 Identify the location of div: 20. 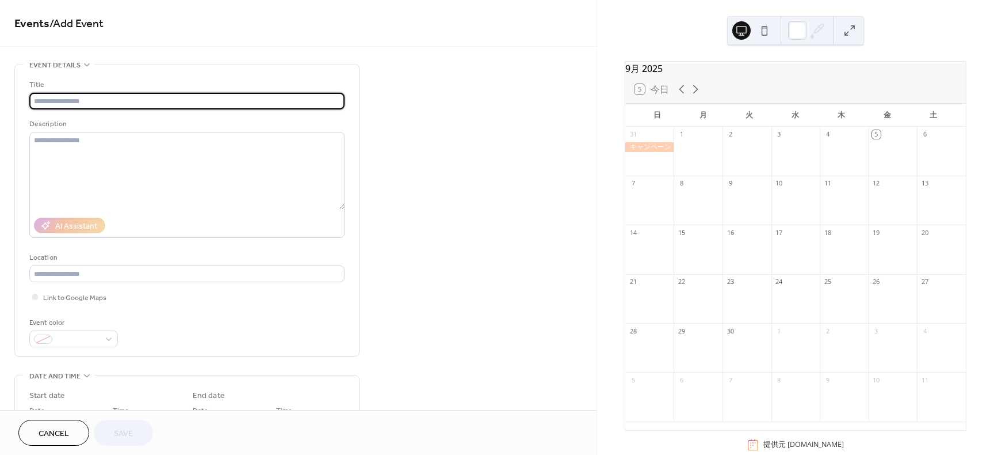
(925, 232).